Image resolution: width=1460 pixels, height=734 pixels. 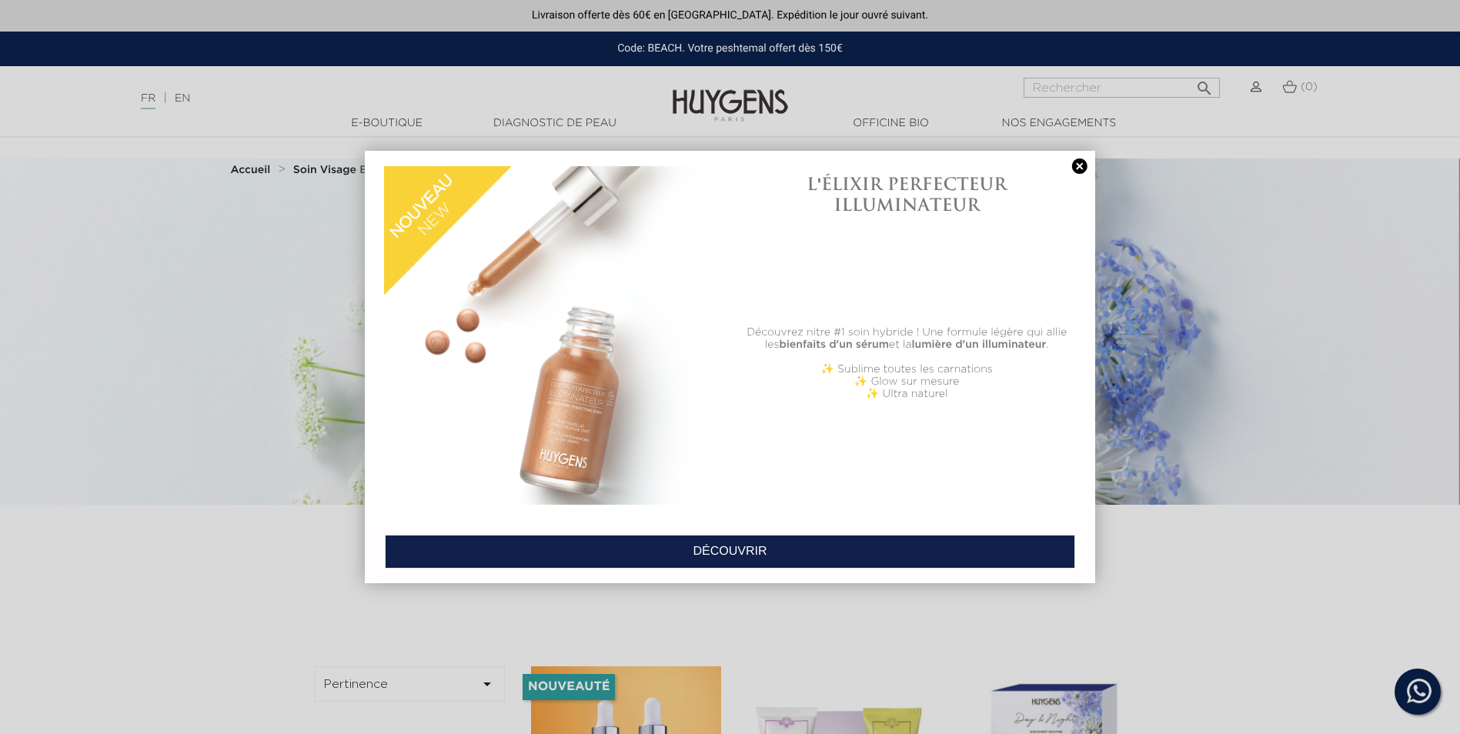 What do you see at coordinates (907, 339) in the screenshot?
I see `p: Découvrez nitre #1 soin hybride ! Une formule légère qui allie les et la .` at bounding box center [907, 339].